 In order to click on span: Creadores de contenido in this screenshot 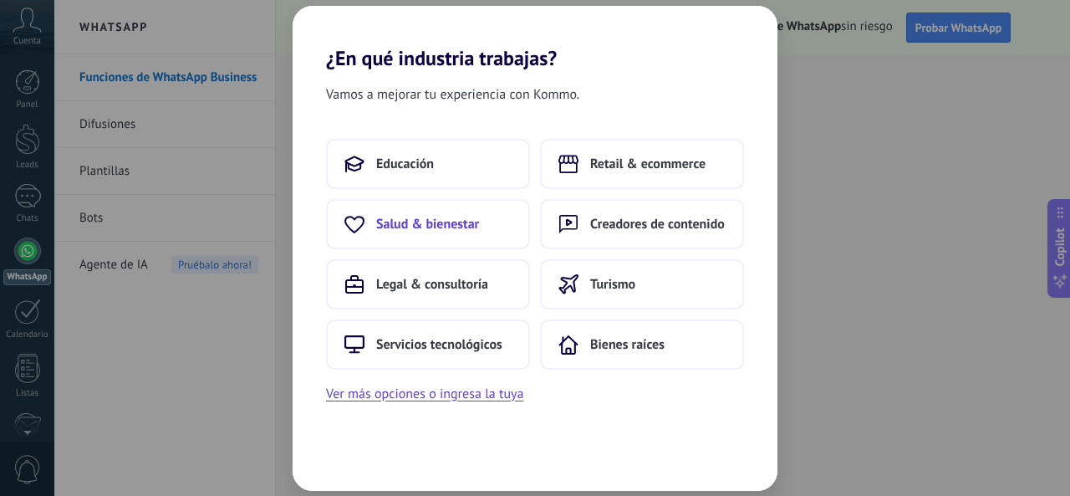, I will do `click(657, 224)`.